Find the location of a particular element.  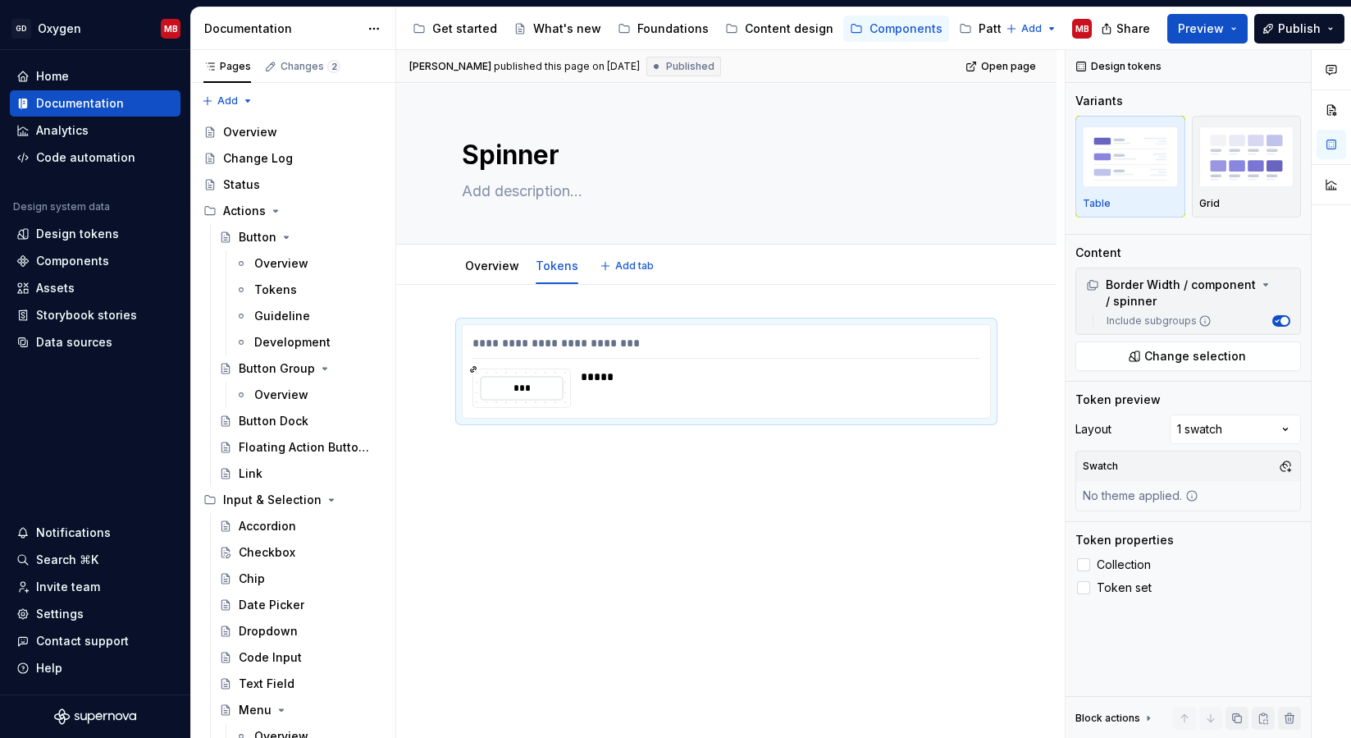

a: Dropdown is located at coordinates (300, 631).